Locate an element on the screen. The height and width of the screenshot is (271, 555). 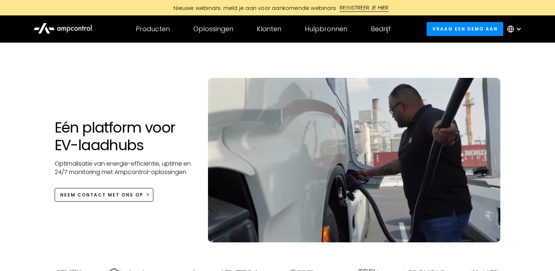
div: REGISTREER JE HIER is located at coordinates (364, 8).